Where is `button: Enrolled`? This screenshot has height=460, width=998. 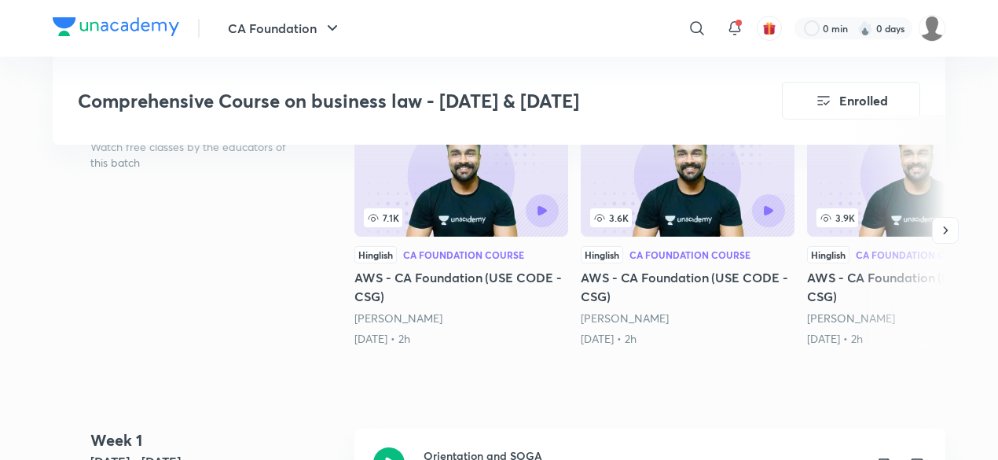 button: Enrolled is located at coordinates (851, 101).